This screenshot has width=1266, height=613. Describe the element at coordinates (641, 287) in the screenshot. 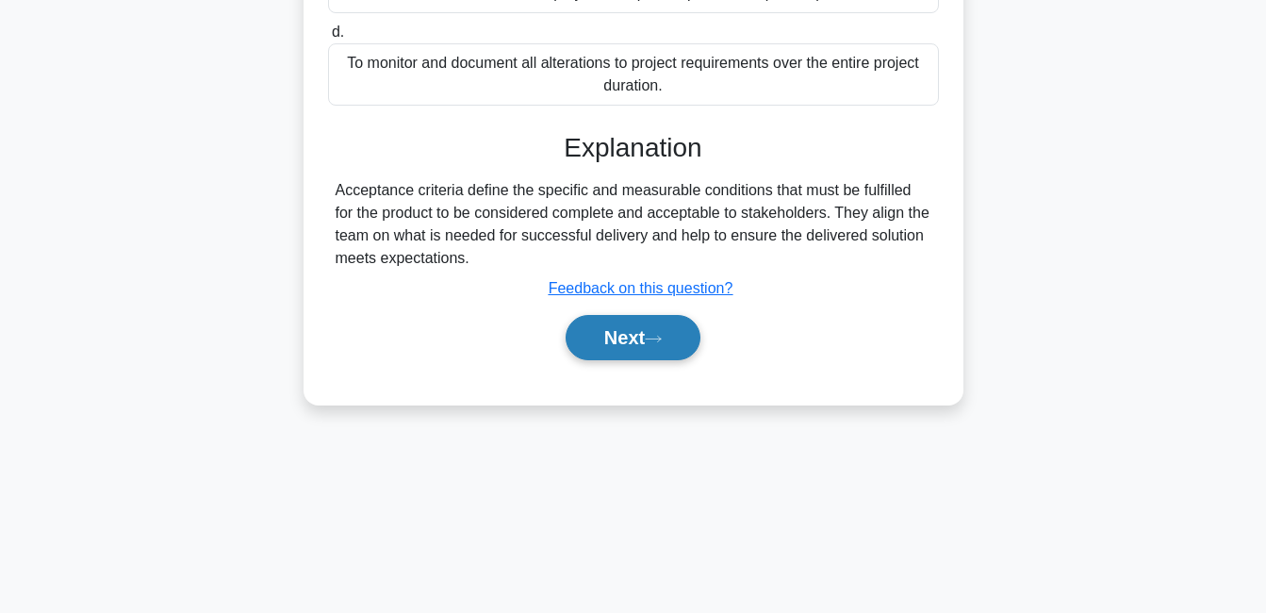

I see `u: Feedback on this question?` at that location.